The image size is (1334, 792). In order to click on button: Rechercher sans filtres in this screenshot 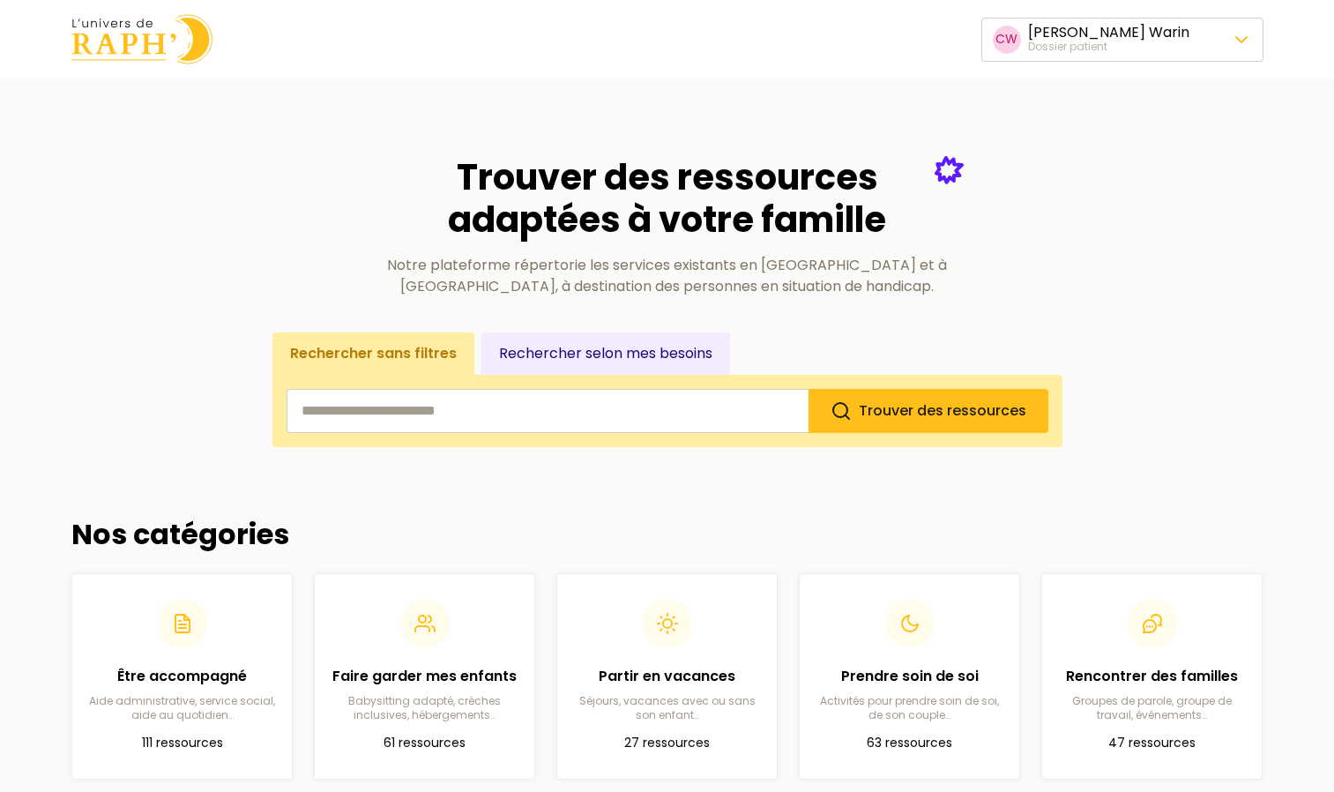, I will do `click(373, 354)`.